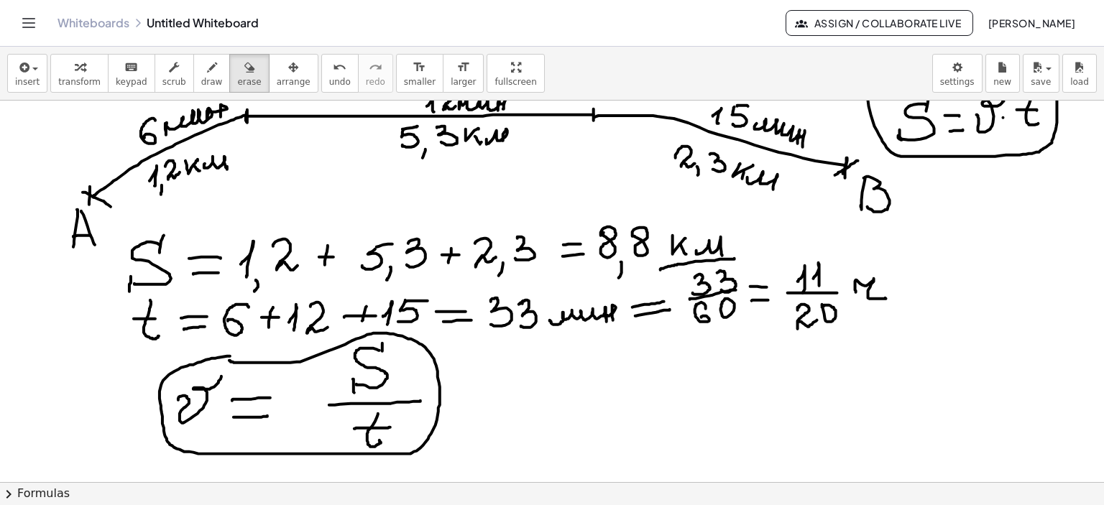  I want to click on button: draw, so click(212, 73).